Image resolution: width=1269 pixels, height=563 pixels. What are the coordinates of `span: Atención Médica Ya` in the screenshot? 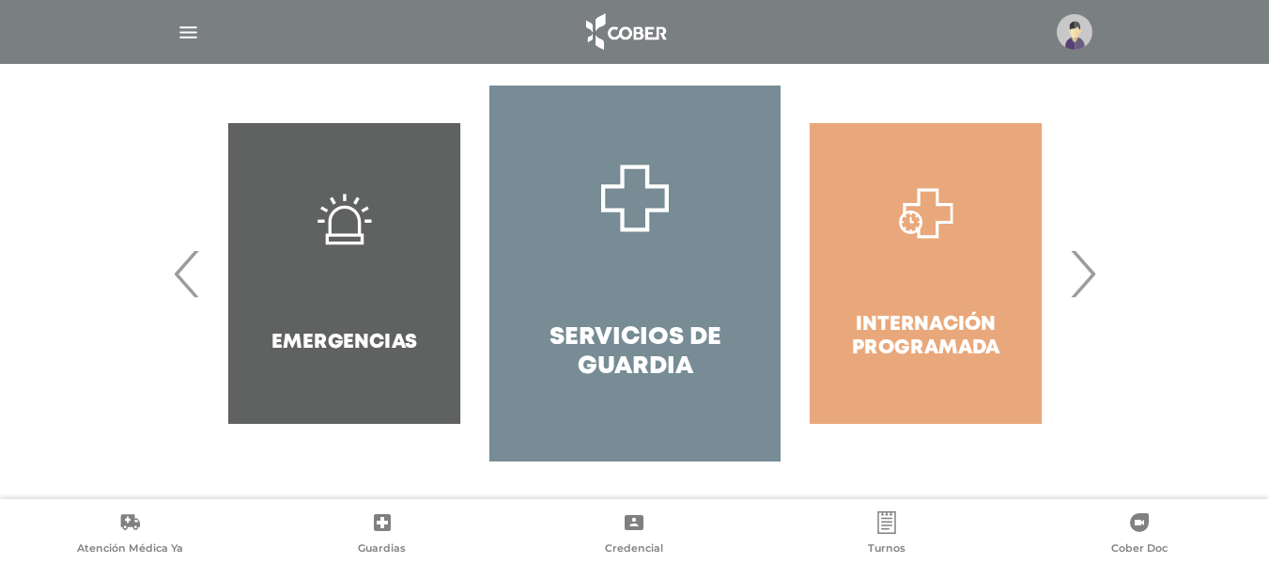 It's located at (130, 549).